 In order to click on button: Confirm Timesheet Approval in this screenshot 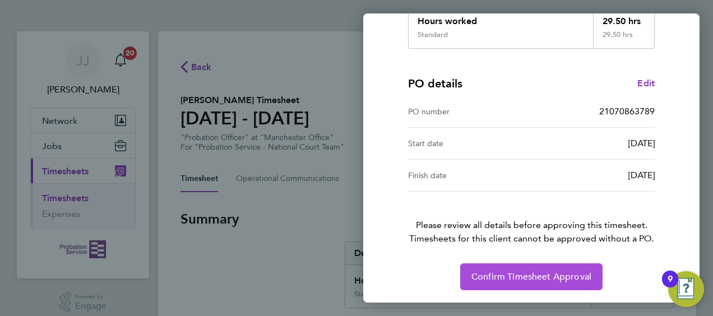, I will do `click(532, 277)`.